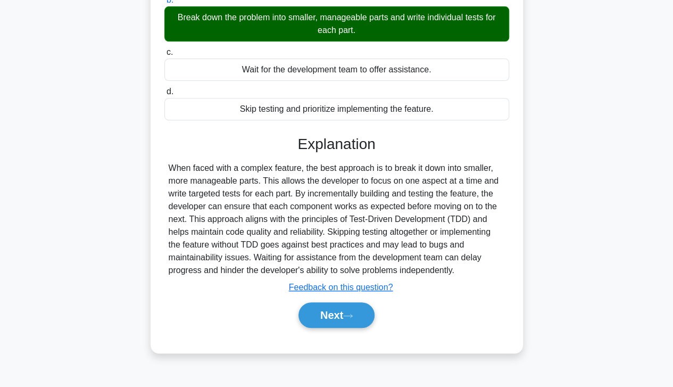  What do you see at coordinates (337, 70) in the screenshot?
I see `div: Wait for the development team to offer assistance.` at bounding box center [337, 70].